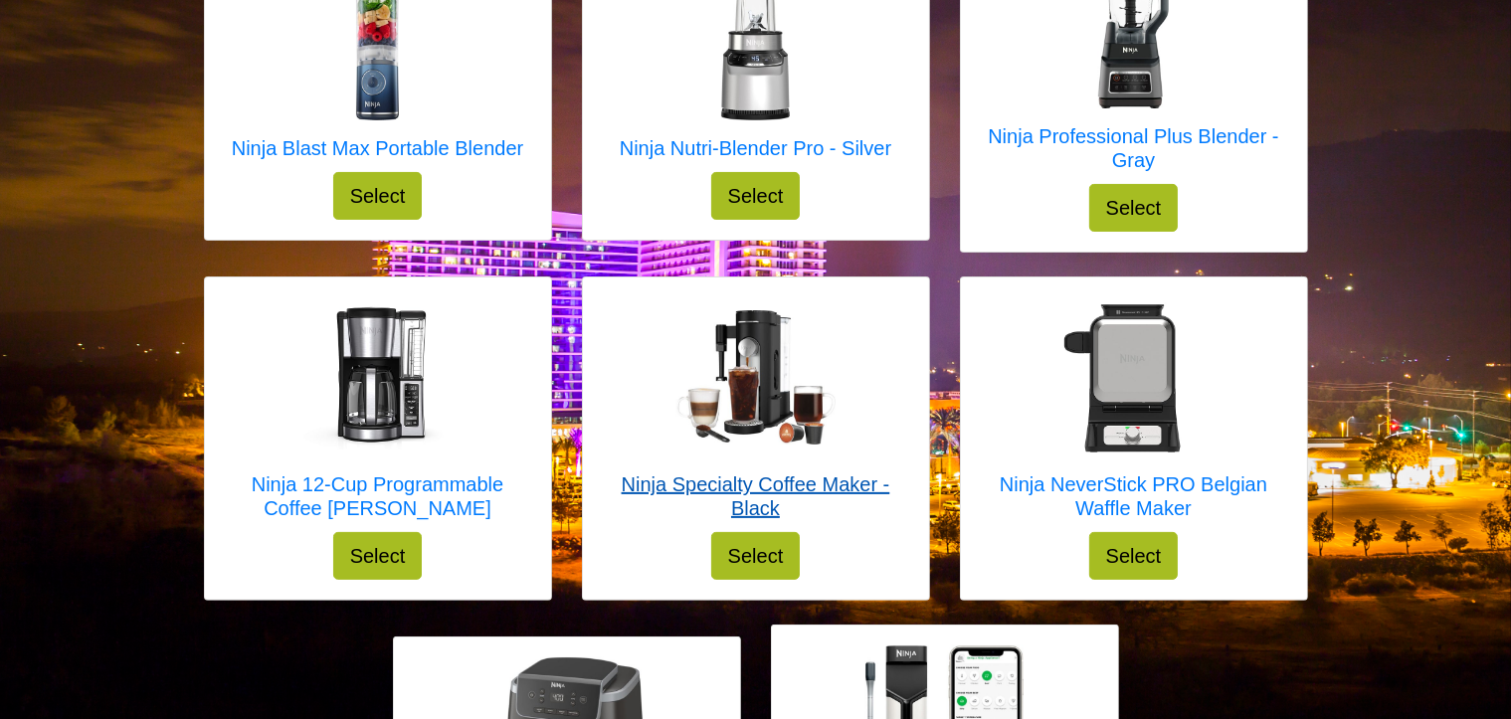  Describe the element at coordinates (756, 415) in the screenshot. I see `a: Ninja Specialty Coffee Maker - Black Ninja Specialty Coffee Maker - Black` at that location.